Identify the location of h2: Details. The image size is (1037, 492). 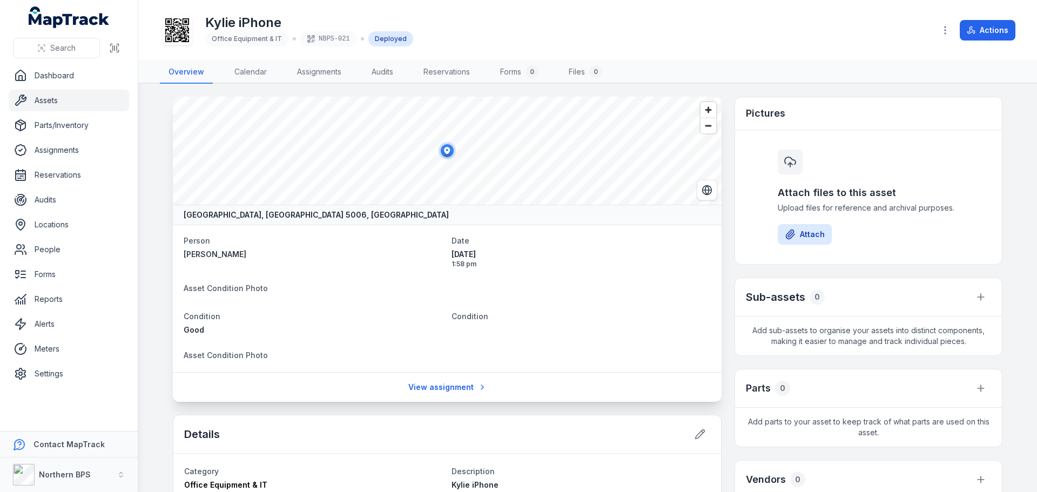
(202, 434).